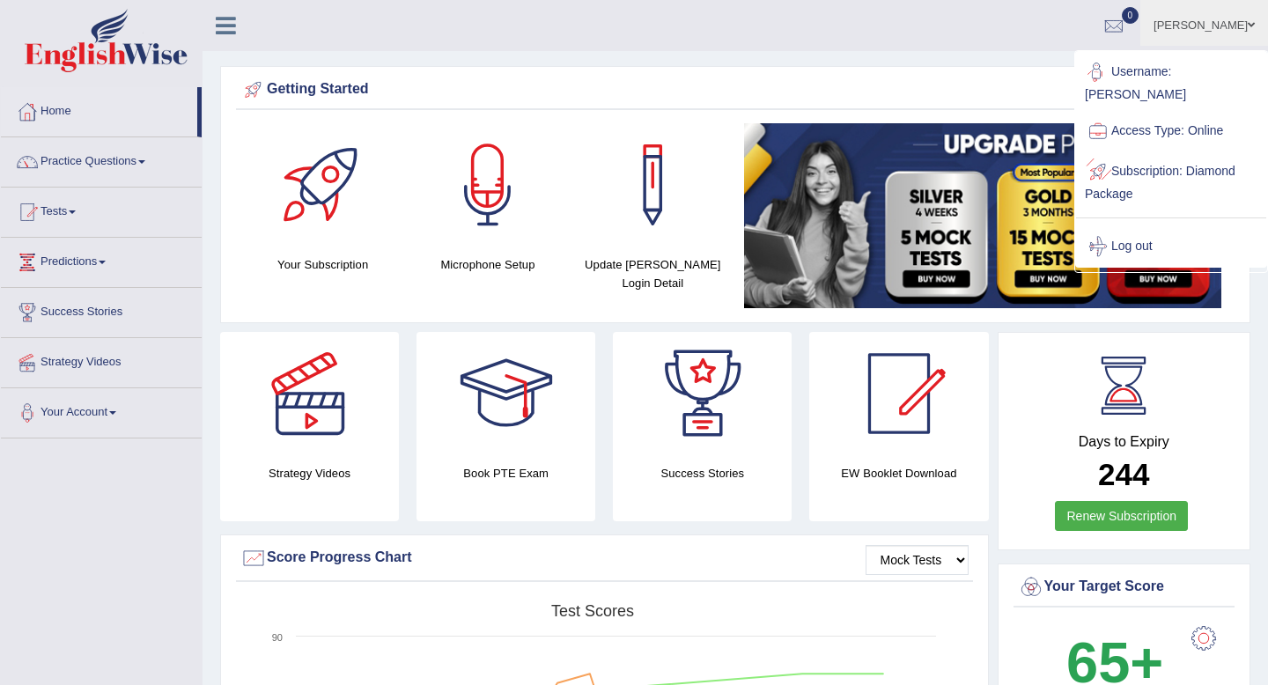 The image size is (1268, 685). Describe the element at coordinates (1172, 247) in the screenshot. I see `a: Log out` at that location.